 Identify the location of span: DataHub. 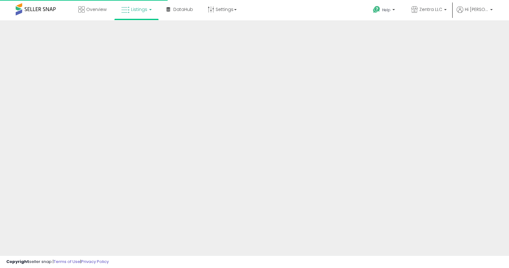
(183, 9).